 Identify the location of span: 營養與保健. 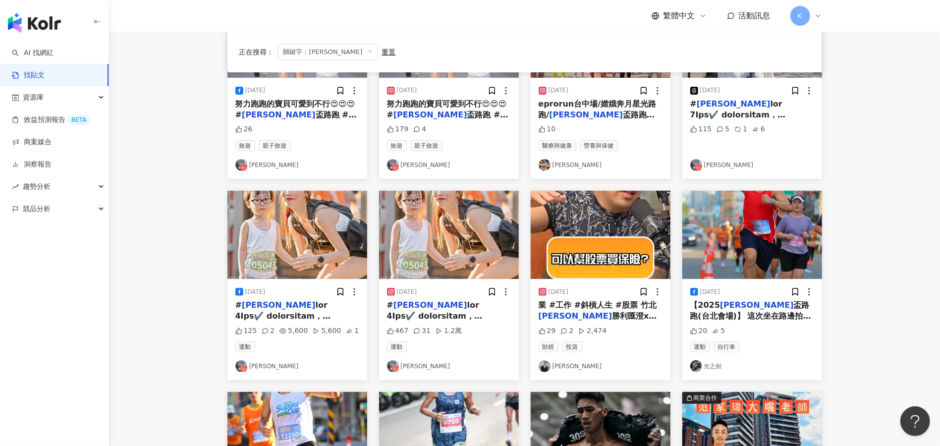
(599, 146).